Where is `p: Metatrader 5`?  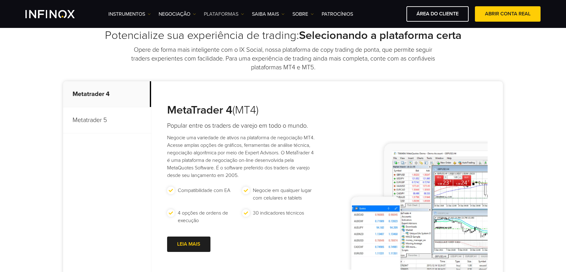 p: Metatrader 5 is located at coordinates (107, 120).